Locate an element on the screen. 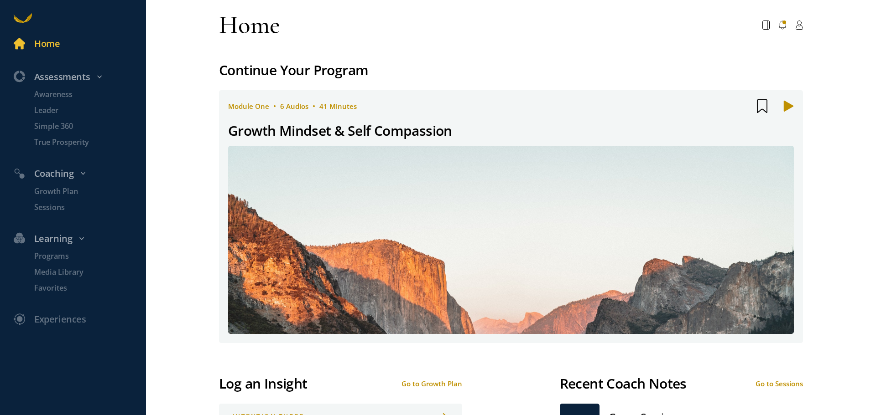 This screenshot has height=415, width=876. a: Leader is located at coordinates (83, 110).